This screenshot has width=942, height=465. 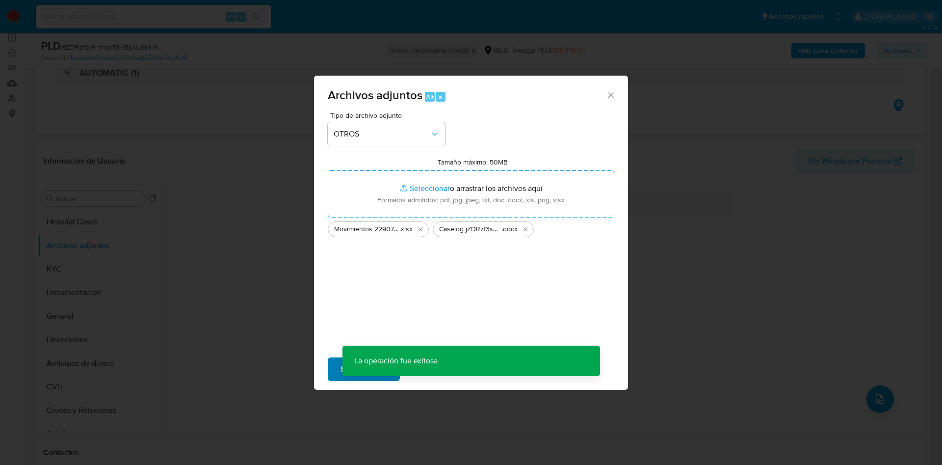 I want to click on button: Cerrar, so click(x=611, y=95).